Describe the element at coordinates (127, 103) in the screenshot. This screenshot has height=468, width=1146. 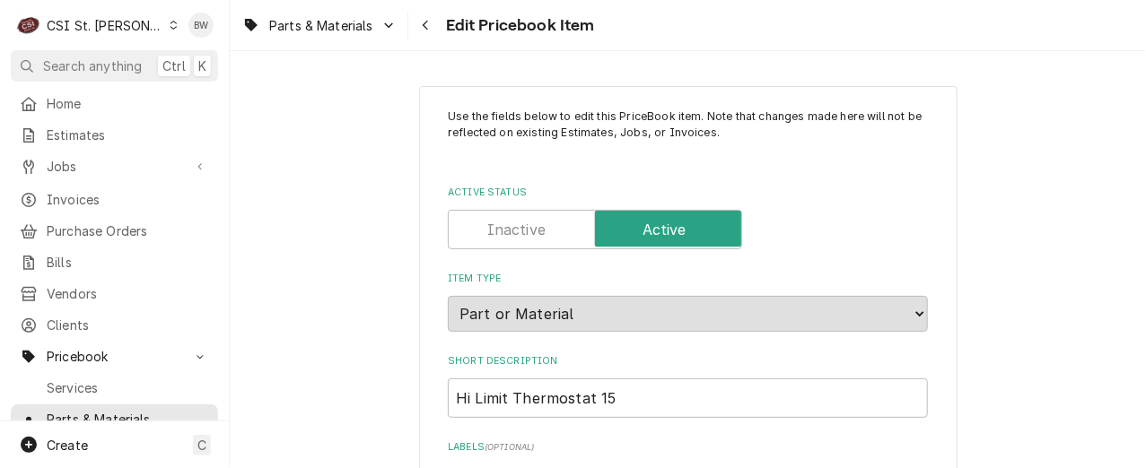
I see `span: Home` at that location.